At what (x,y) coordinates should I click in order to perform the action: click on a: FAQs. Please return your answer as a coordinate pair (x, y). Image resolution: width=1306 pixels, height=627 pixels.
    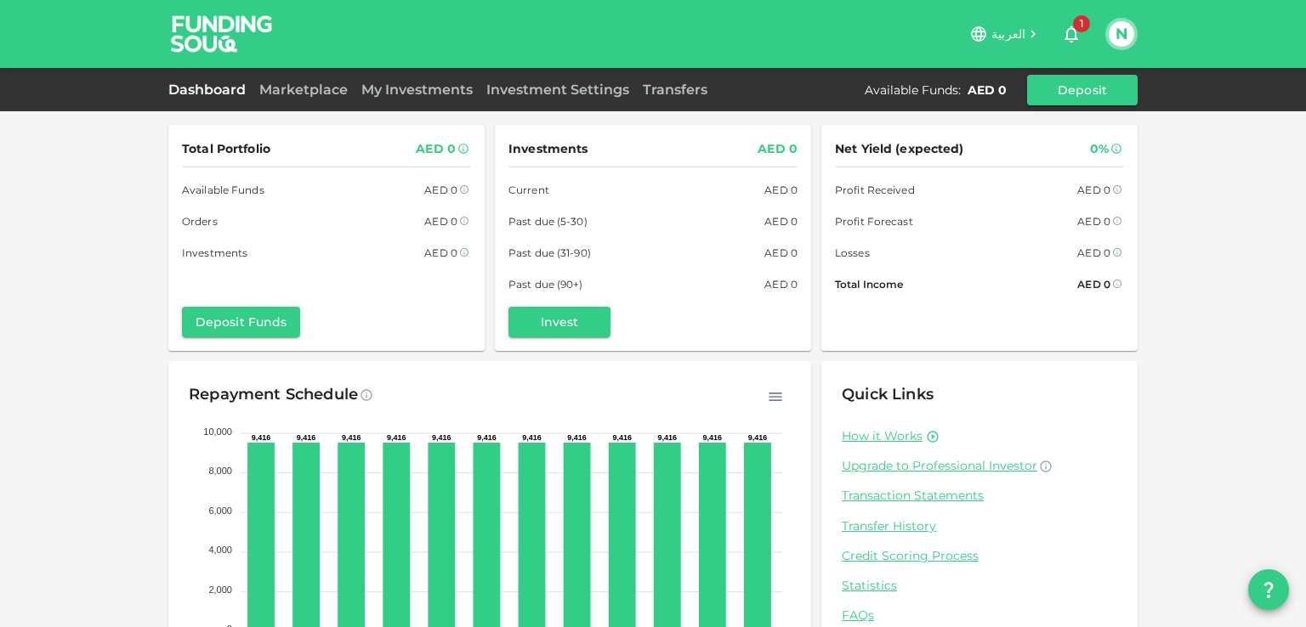
    Looking at the image, I should click on (979, 615).